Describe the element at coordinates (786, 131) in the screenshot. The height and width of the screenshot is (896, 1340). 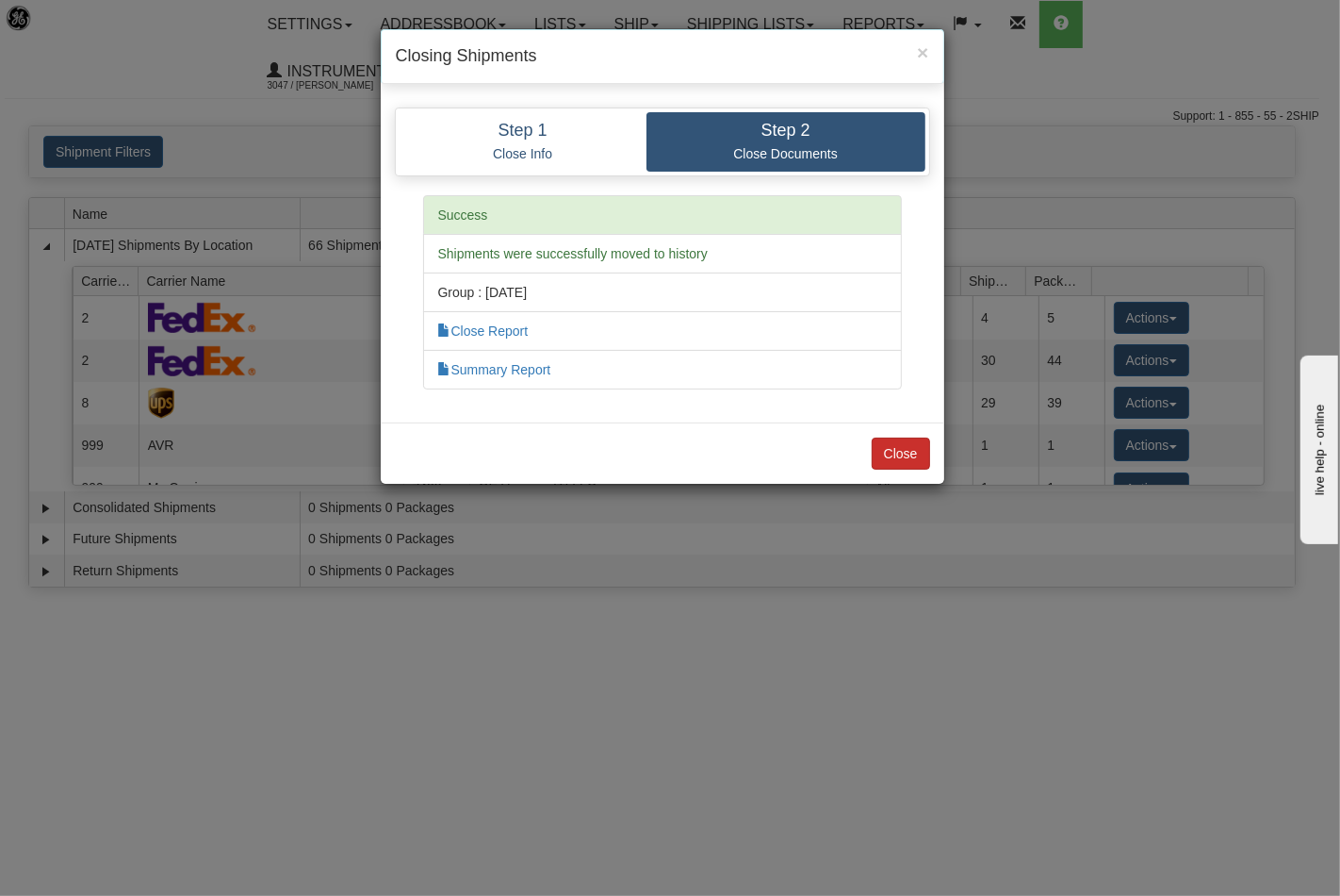
I see `h4: Step 2` at that location.